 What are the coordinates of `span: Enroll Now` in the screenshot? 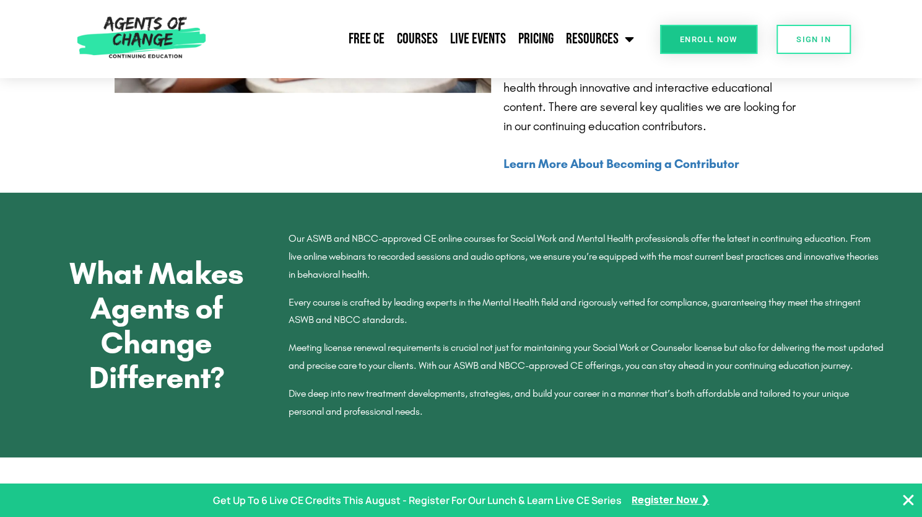 It's located at (709, 39).